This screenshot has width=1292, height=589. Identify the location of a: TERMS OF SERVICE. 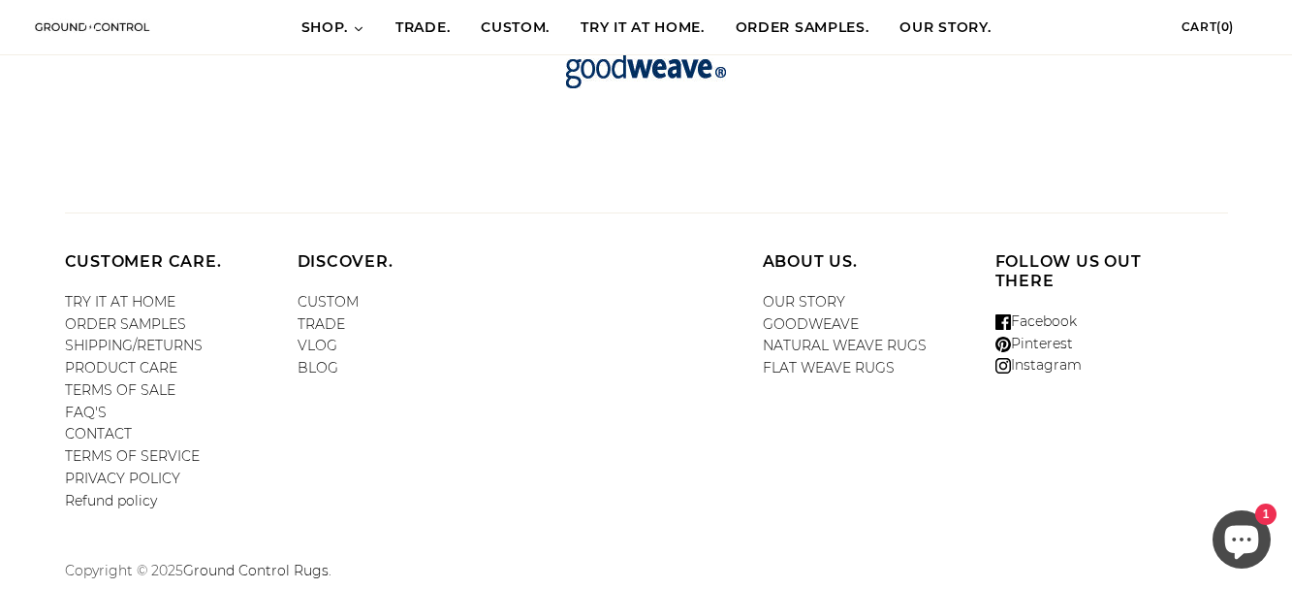
(132, 456).